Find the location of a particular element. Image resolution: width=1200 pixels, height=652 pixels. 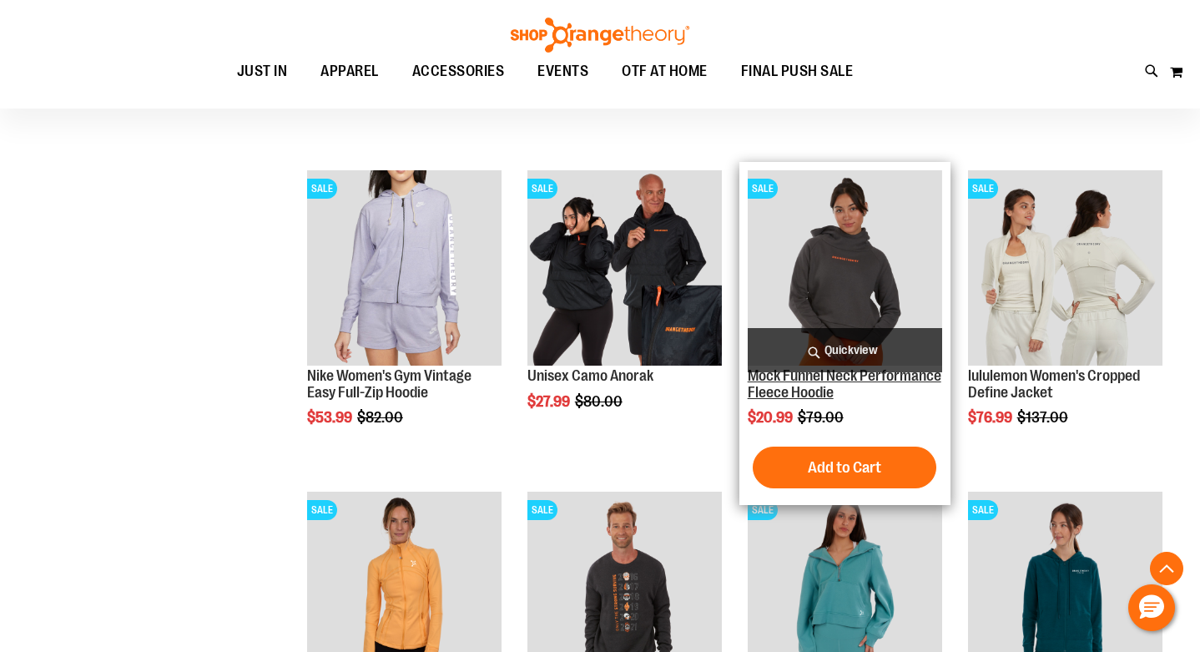

span: $27.99 is located at coordinates (550, 401).